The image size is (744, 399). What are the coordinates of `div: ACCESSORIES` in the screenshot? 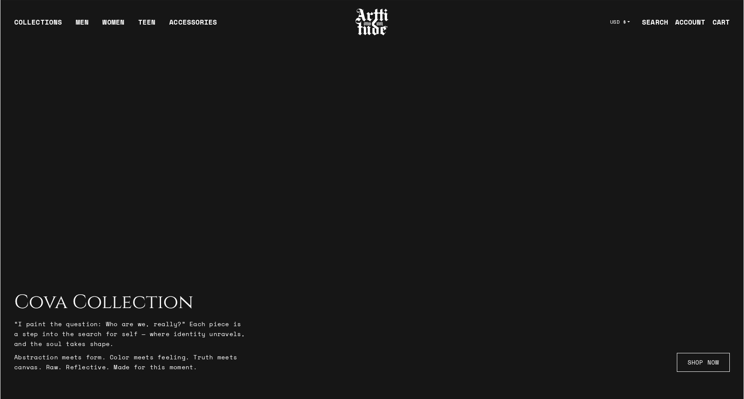 It's located at (193, 25).